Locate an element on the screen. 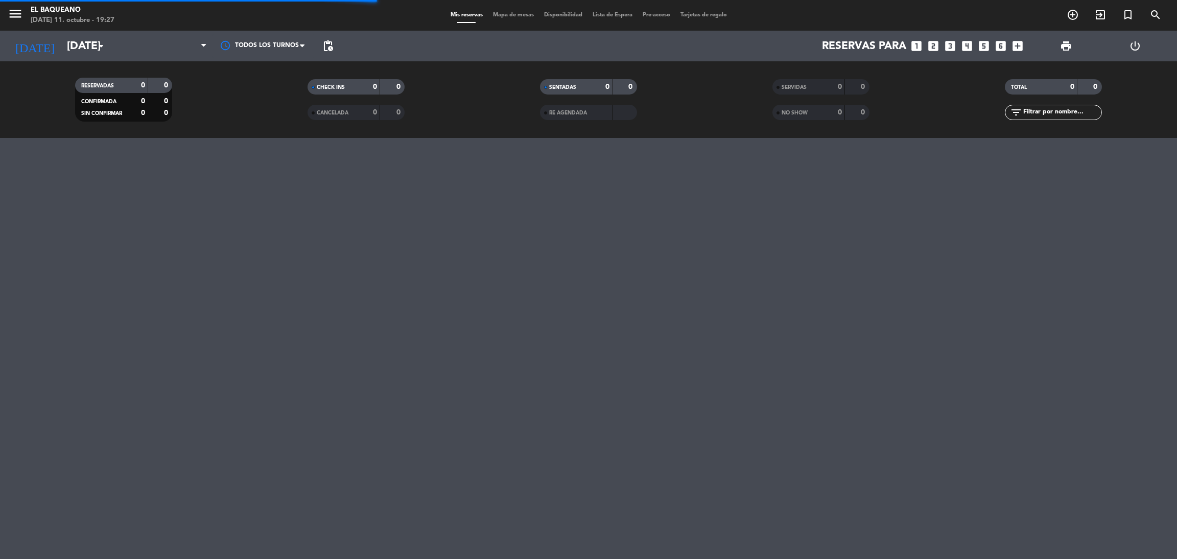 Image resolution: width=1177 pixels, height=559 pixels. i: looks_4 is located at coordinates (967, 46).